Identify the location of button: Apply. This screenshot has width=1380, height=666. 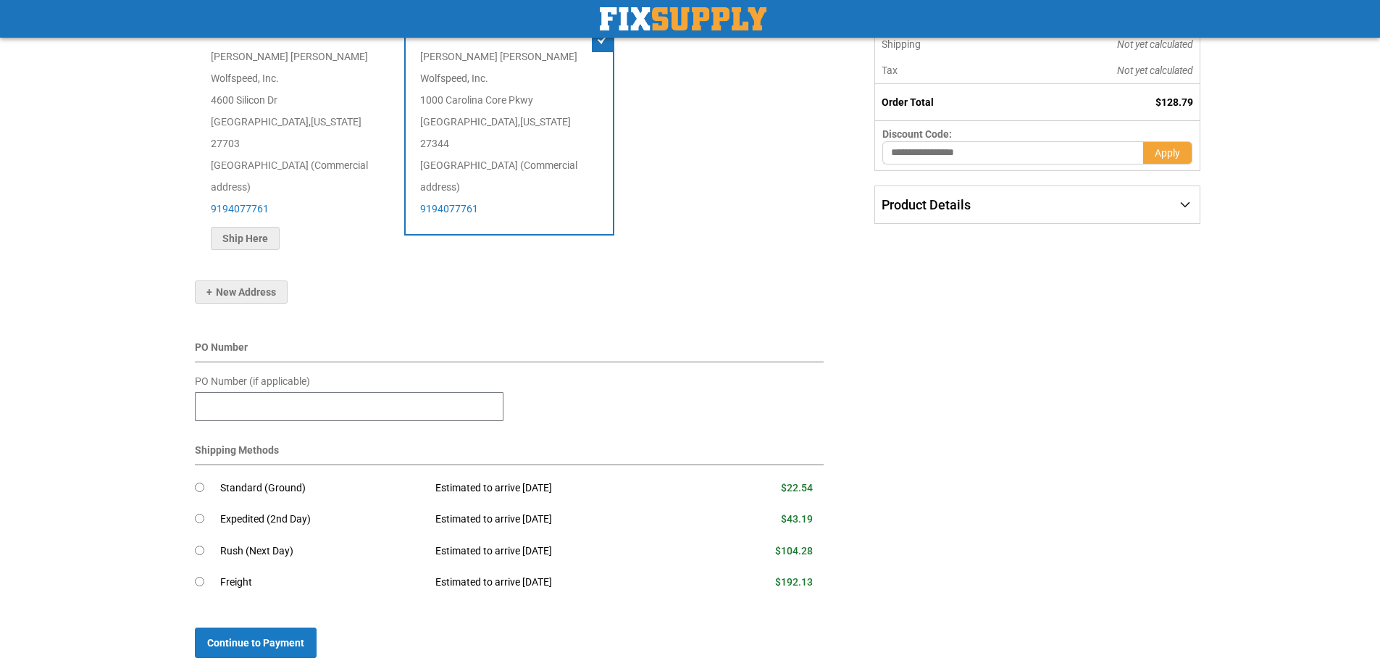
(1168, 153).